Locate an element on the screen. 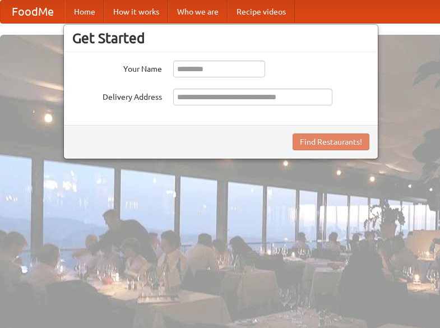 This screenshot has width=440, height=328. a: Home is located at coordinates (85, 12).